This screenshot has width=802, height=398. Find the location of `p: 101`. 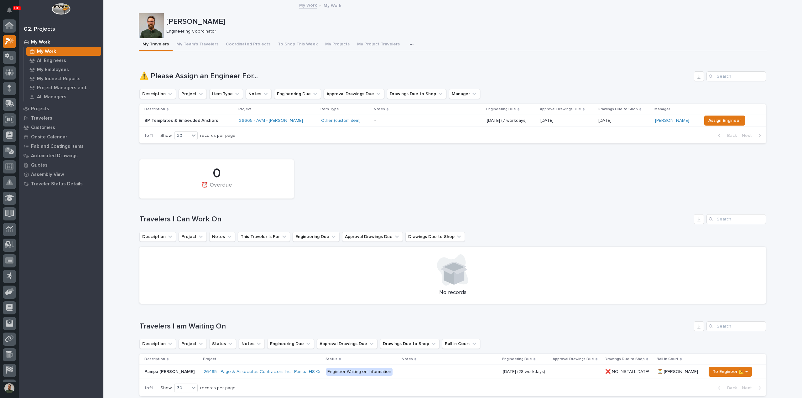

p: 101 is located at coordinates (17, 8).